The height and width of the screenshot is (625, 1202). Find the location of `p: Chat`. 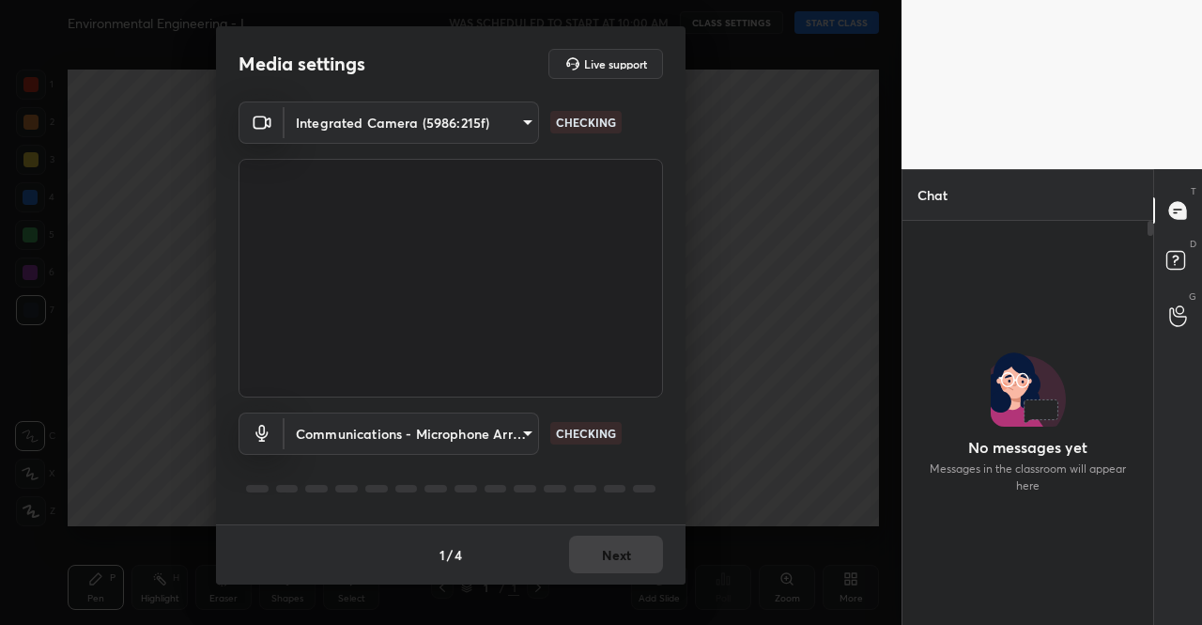

p: Chat is located at coordinates (933, 194).